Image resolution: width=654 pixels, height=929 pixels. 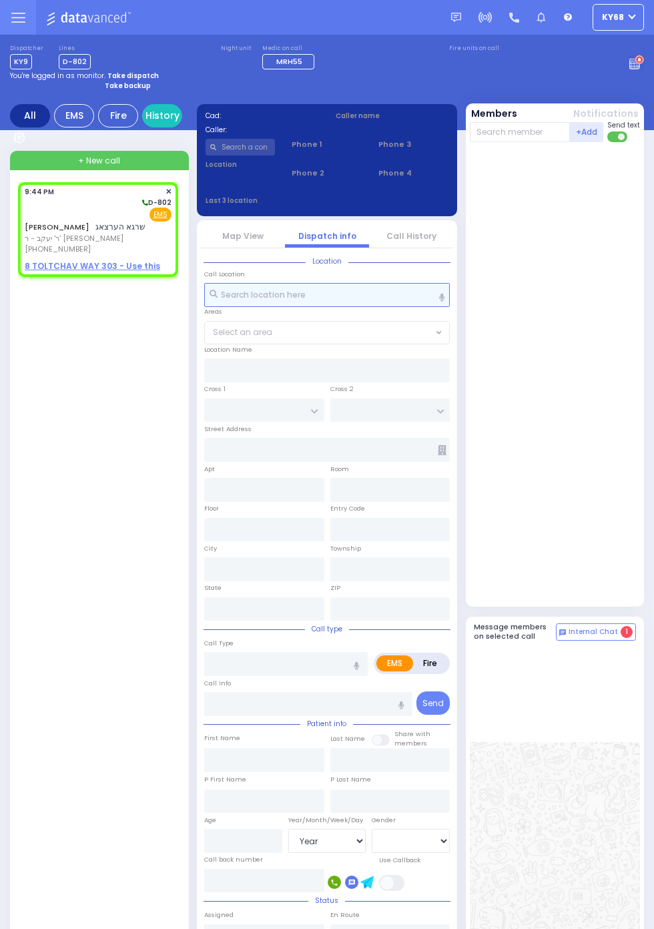 I want to click on button: +Add, so click(x=586, y=132).